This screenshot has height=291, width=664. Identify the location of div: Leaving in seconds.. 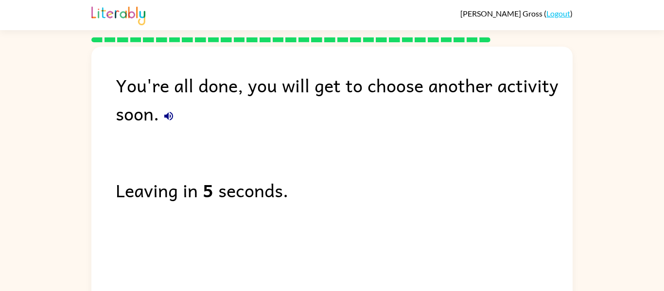
(344, 190).